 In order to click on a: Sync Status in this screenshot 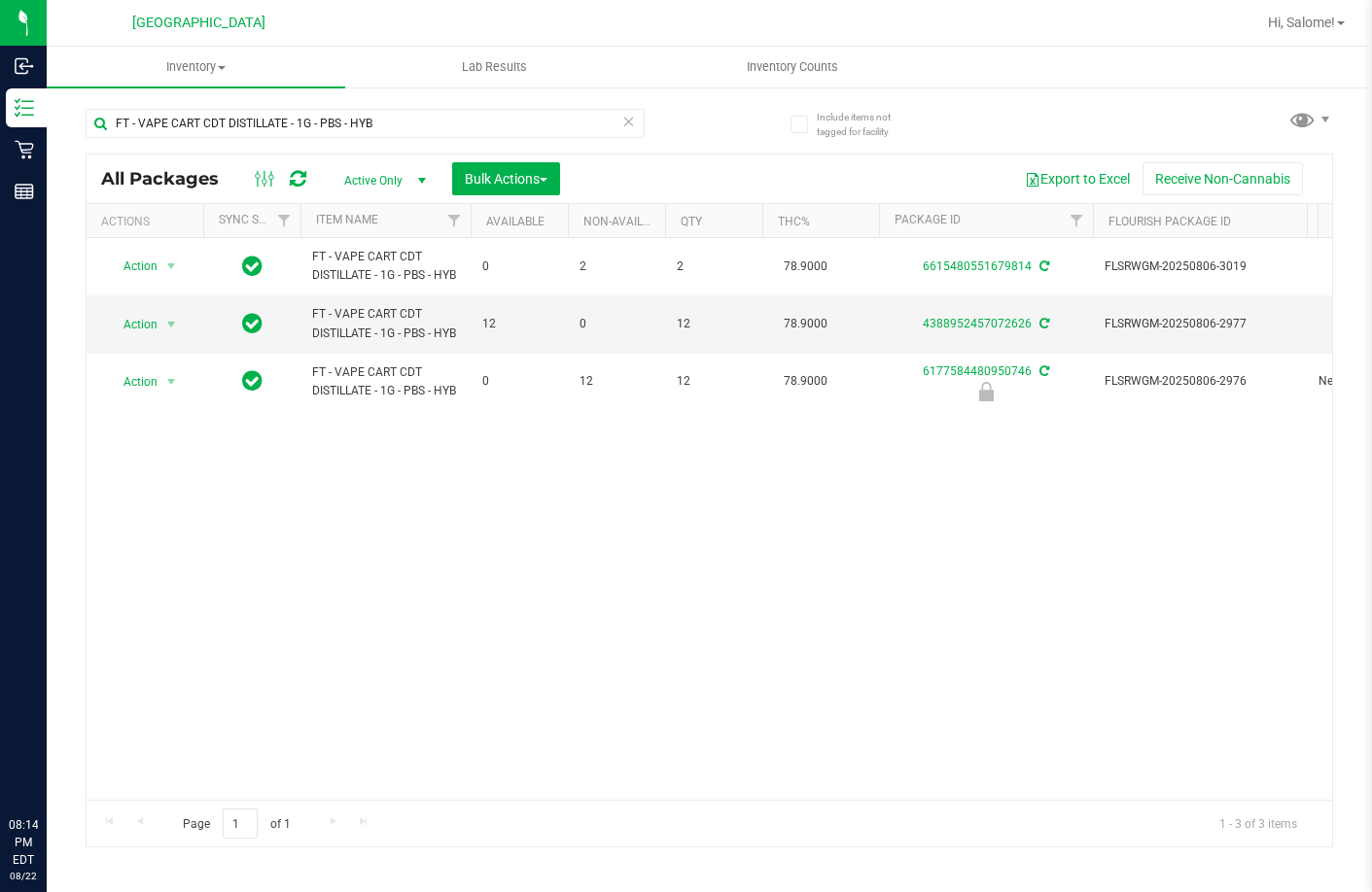, I will do `click(256, 220)`.